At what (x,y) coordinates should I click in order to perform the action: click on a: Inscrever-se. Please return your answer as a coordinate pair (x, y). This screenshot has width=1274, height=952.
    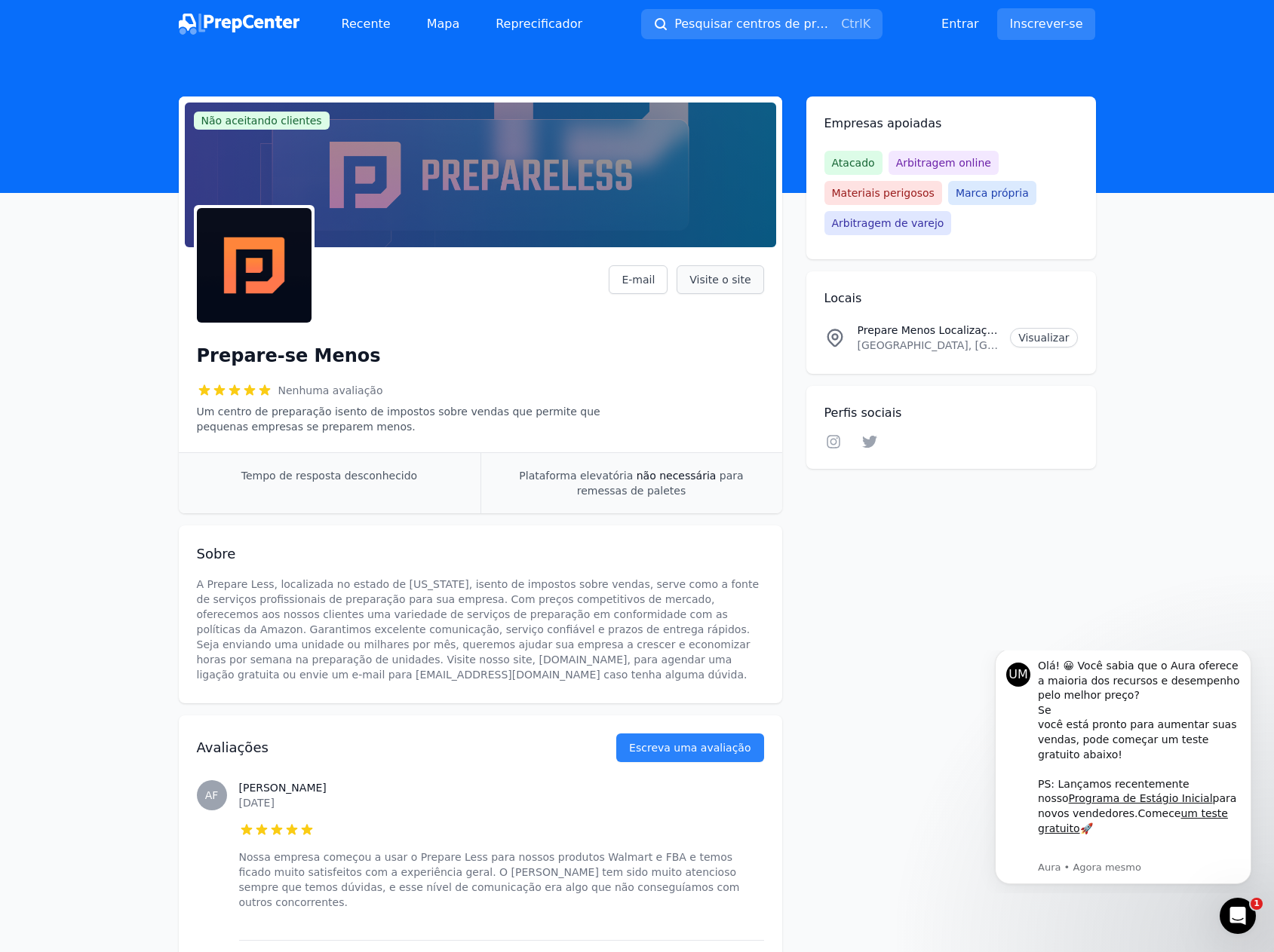
    Looking at the image, I should click on (1046, 24).